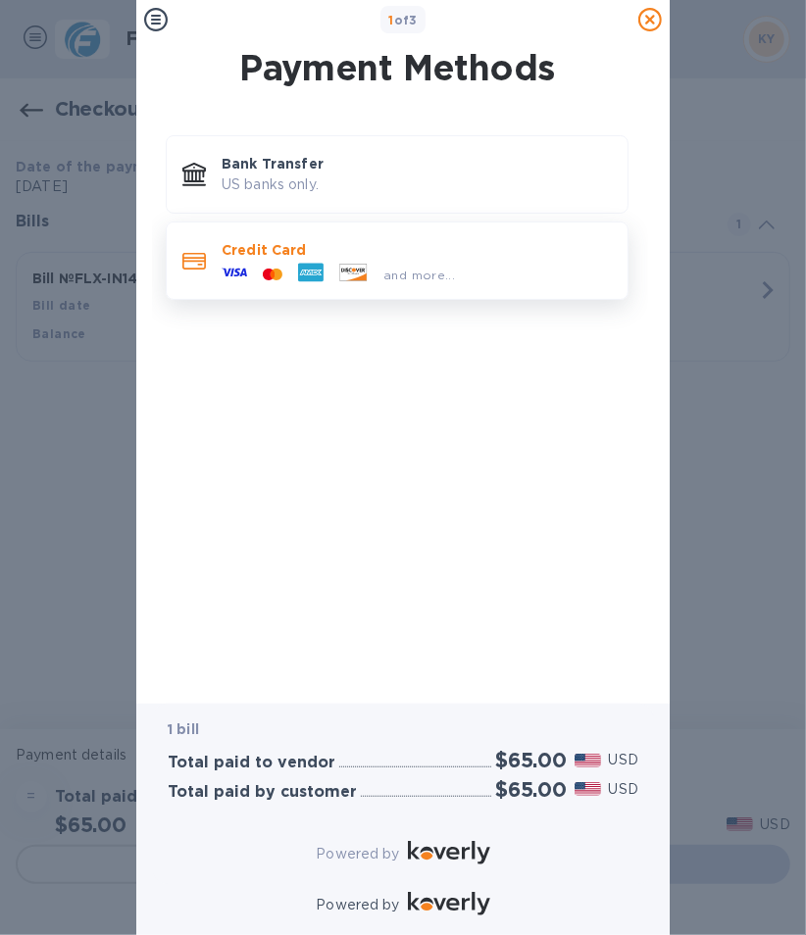 The image size is (806, 935). I want to click on span: and more..., so click(419, 275).